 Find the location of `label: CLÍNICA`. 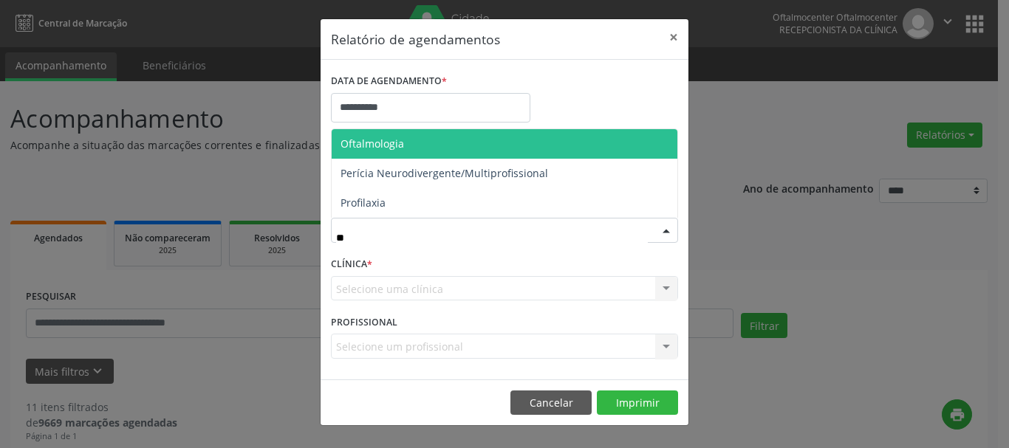

label: CLÍNICA is located at coordinates (352, 264).